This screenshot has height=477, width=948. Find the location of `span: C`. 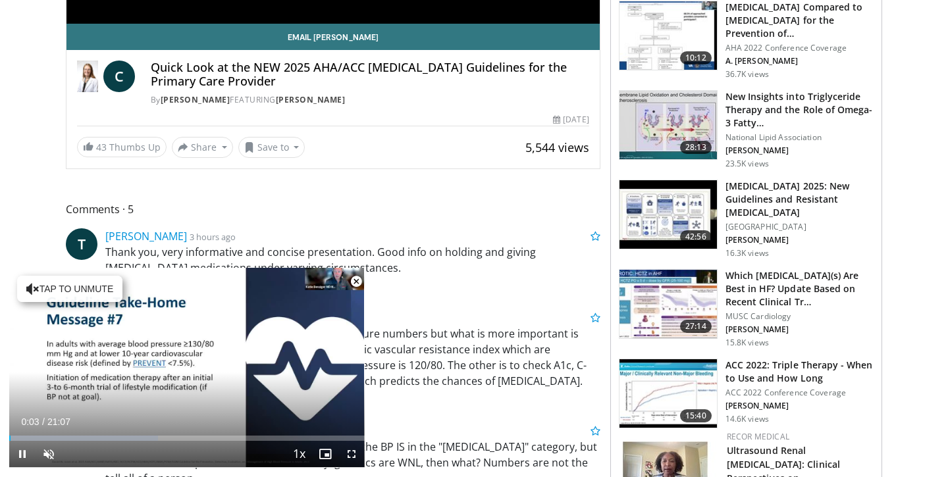

span: C is located at coordinates (119, 76).